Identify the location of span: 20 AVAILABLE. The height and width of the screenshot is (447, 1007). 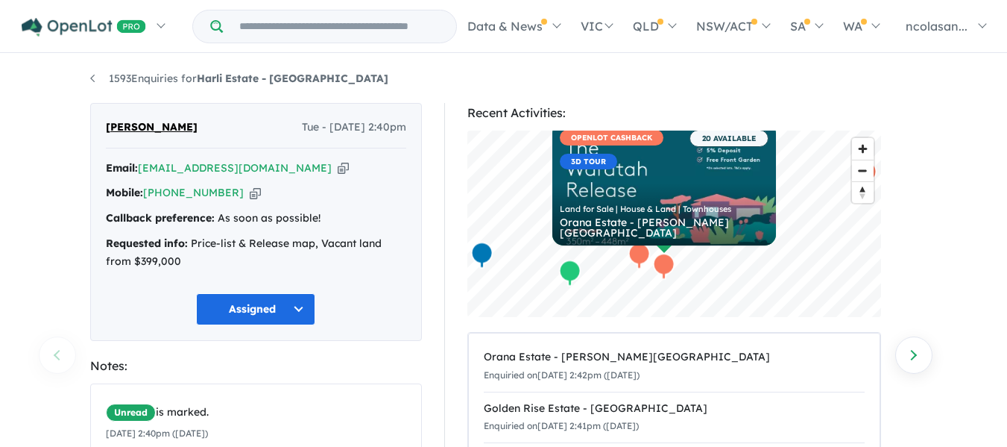
(729, 138).